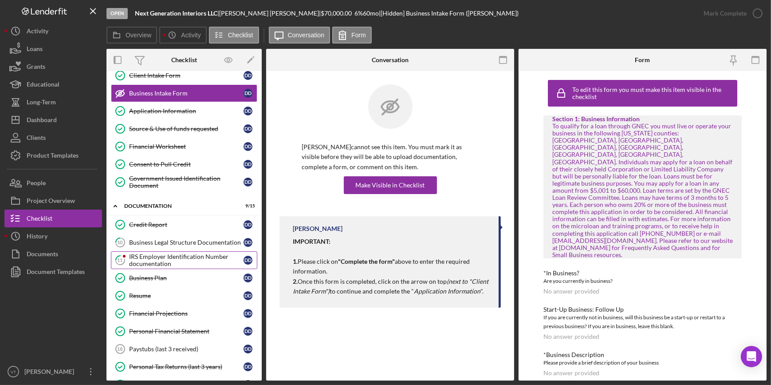 This screenshot has height=385, width=771. What do you see at coordinates (13, 371) in the screenshot?
I see `text: VT` at bounding box center [13, 371].